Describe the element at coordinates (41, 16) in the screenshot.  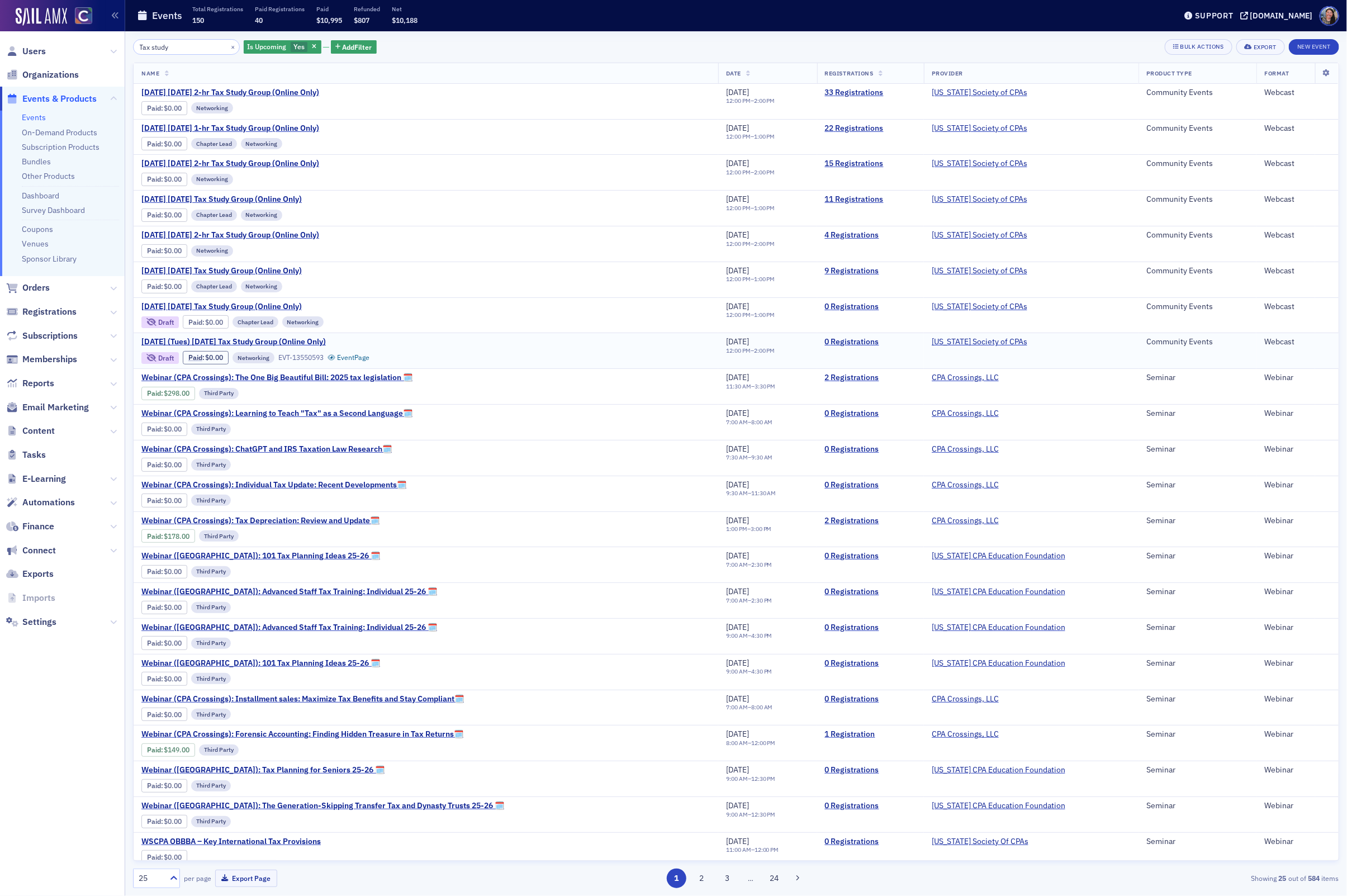
I see `a: SailAMX` at that location.